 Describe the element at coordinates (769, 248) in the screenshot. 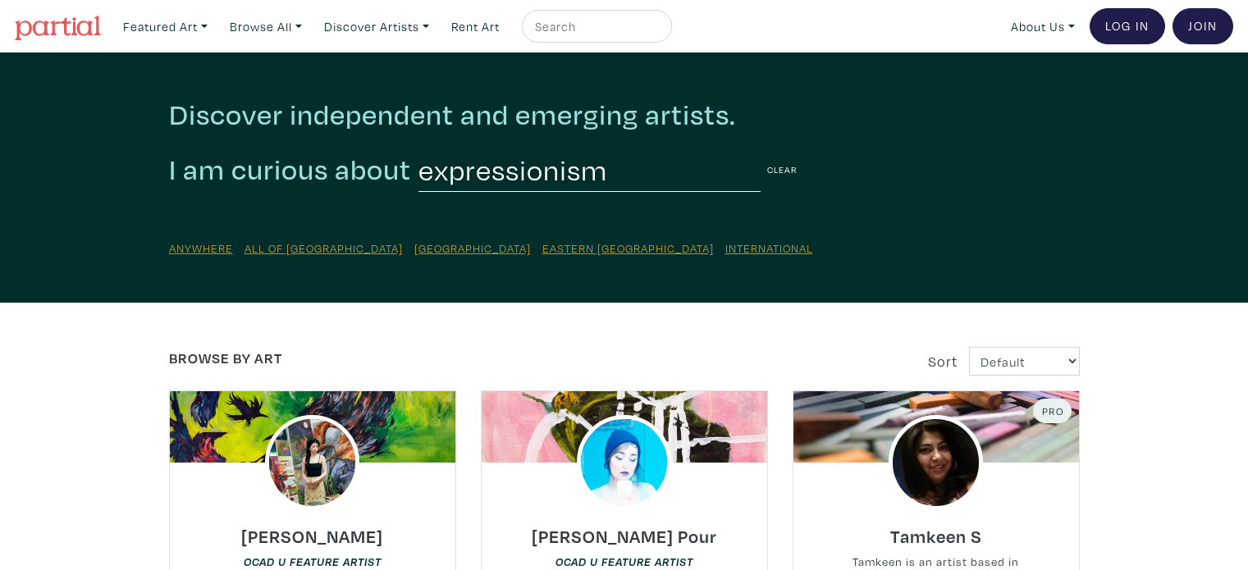

I see `u: International` at that location.